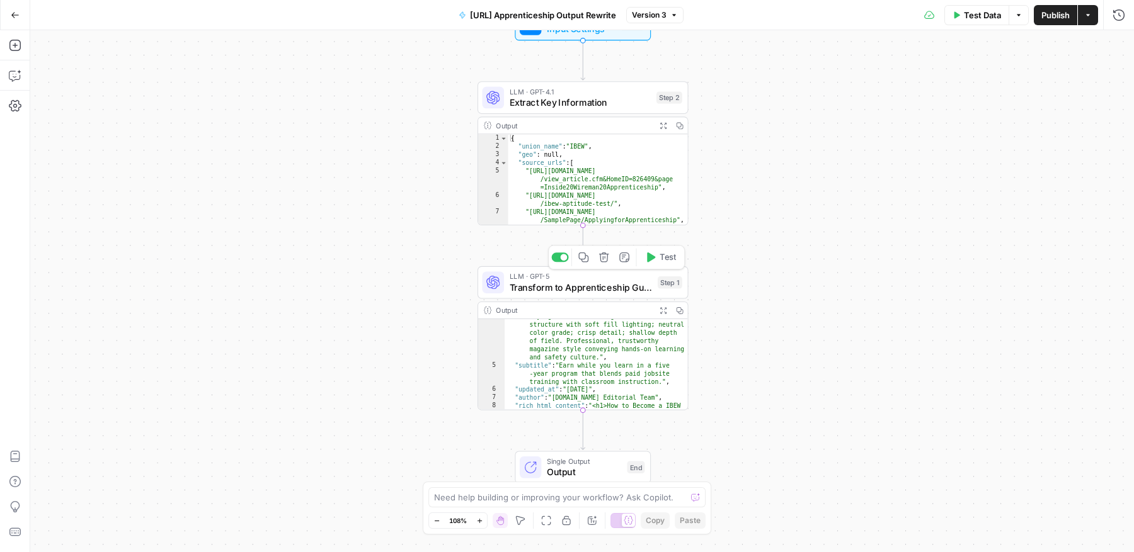 The image size is (1134, 552). I want to click on button: Test, so click(660, 258).